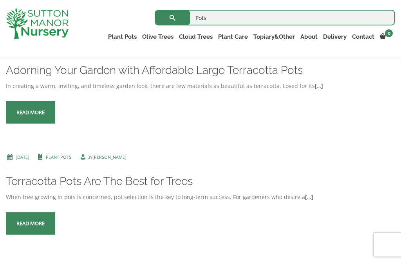 This screenshot has height=262, width=401. Describe the element at coordinates (309, 37) in the screenshot. I see `a: About` at that location.